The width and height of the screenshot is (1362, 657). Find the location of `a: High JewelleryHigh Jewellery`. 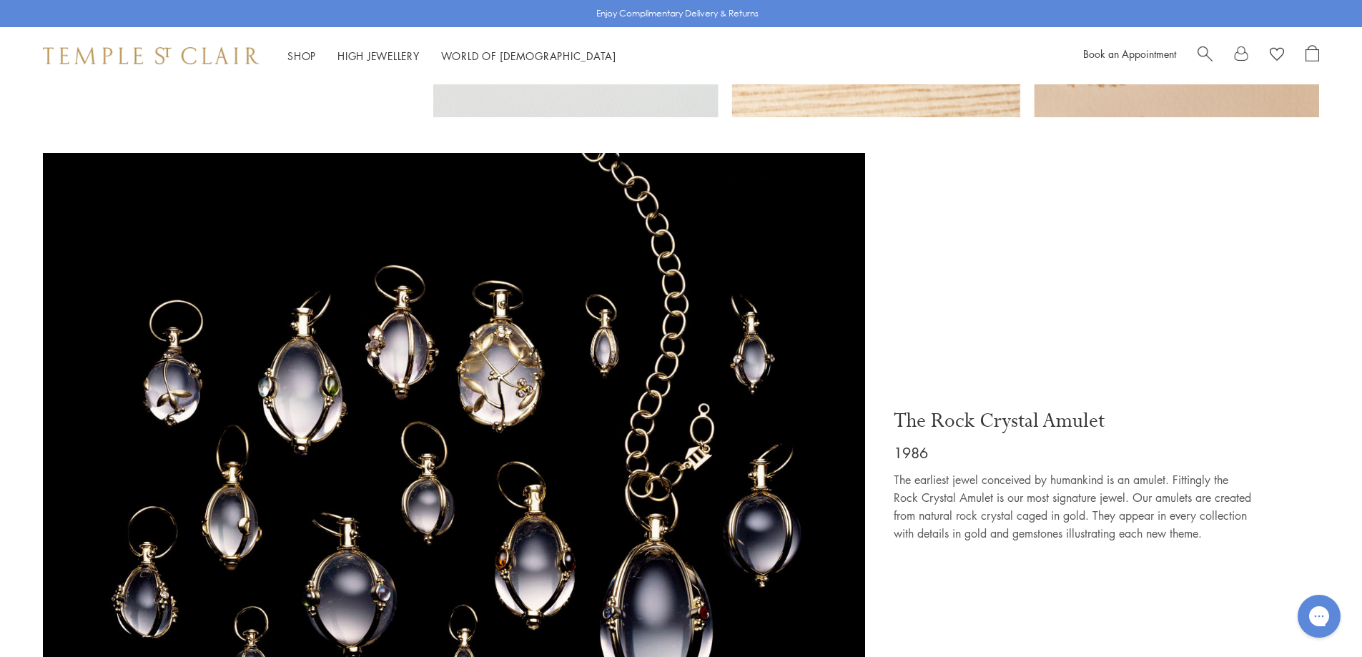

a: High JewelleryHigh Jewellery is located at coordinates (378, 56).